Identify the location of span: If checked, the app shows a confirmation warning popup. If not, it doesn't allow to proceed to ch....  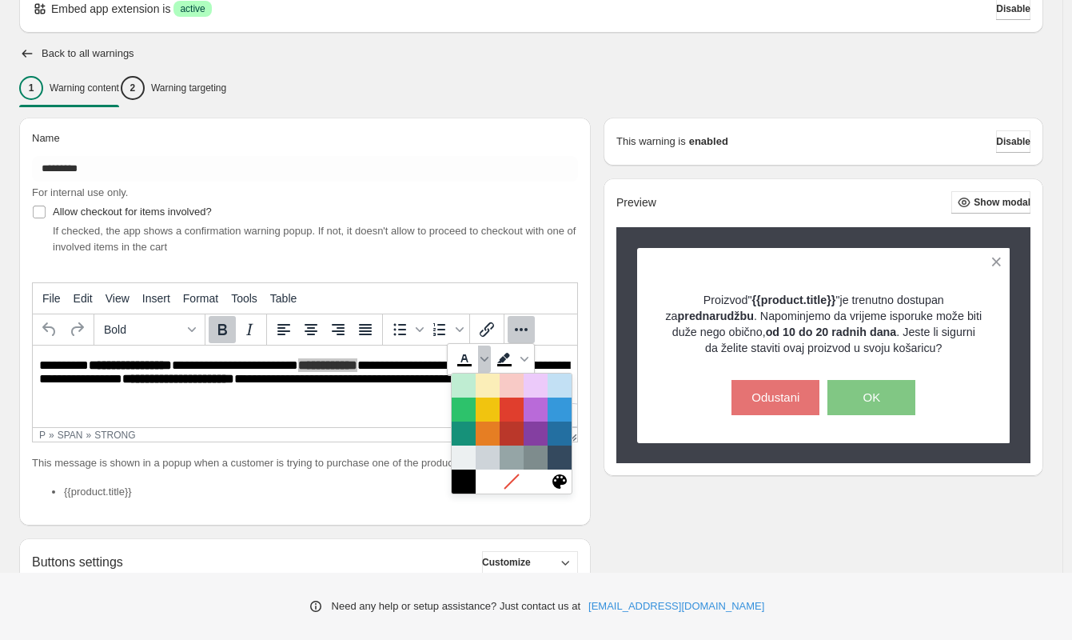
(314, 238).